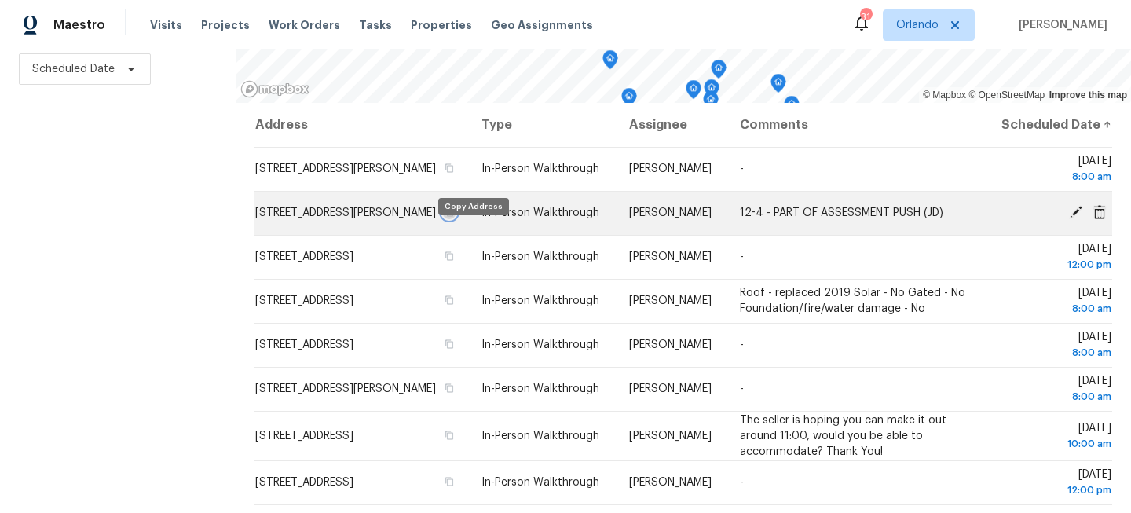 The image size is (1131, 513). What do you see at coordinates (79, 25) in the screenshot?
I see `span: Maestro` at bounding box center [79, 25].